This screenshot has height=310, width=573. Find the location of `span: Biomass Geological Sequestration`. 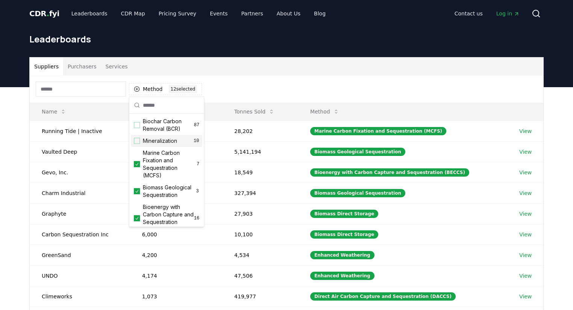

span: Biomass Geological Sequestration is located at coordinates (169, 191).